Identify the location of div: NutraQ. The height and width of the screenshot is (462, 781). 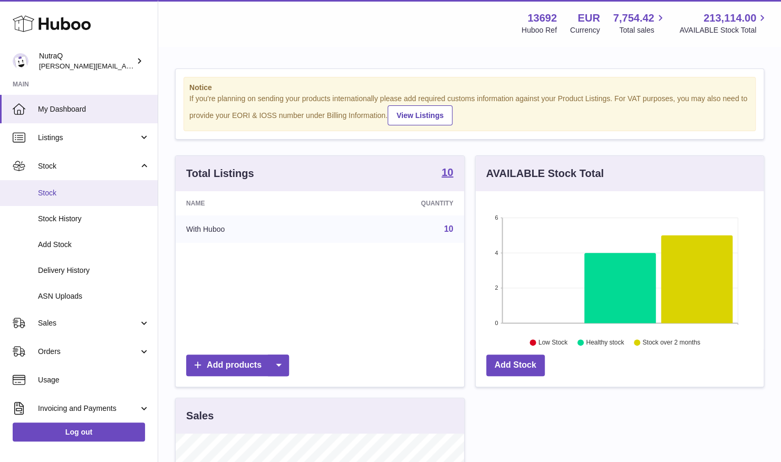
(86, 61).